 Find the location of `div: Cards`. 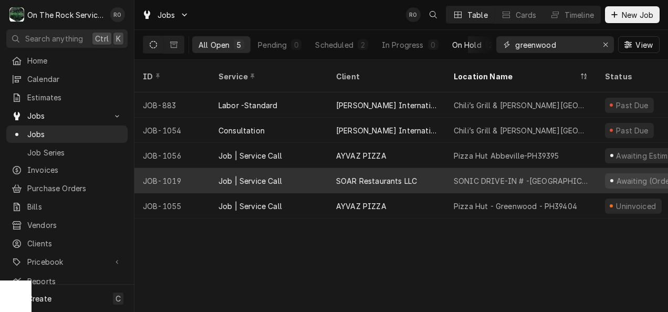

div: Cards is located at coordinates (526, 15).